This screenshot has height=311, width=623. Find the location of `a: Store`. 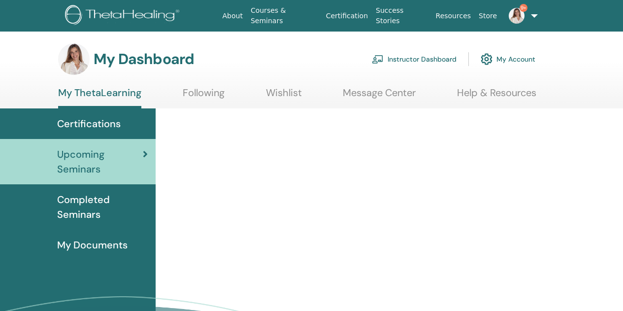

a: Store is located at coordinates (488, 16).